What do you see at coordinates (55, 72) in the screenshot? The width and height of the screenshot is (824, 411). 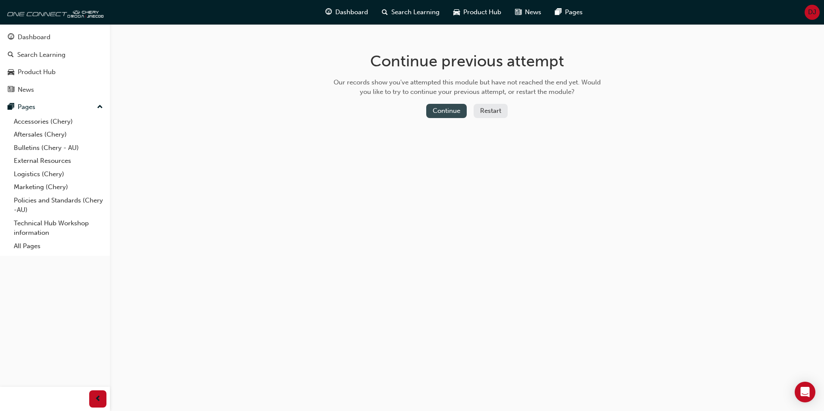 I see `a: Product Hub` at bounding box center [55, 72].